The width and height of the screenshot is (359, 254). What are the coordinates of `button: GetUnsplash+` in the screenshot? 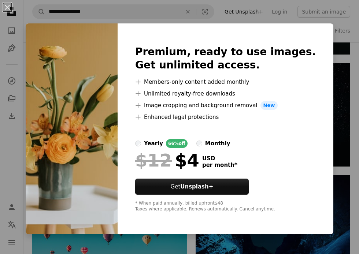 It's located at (192, 187).